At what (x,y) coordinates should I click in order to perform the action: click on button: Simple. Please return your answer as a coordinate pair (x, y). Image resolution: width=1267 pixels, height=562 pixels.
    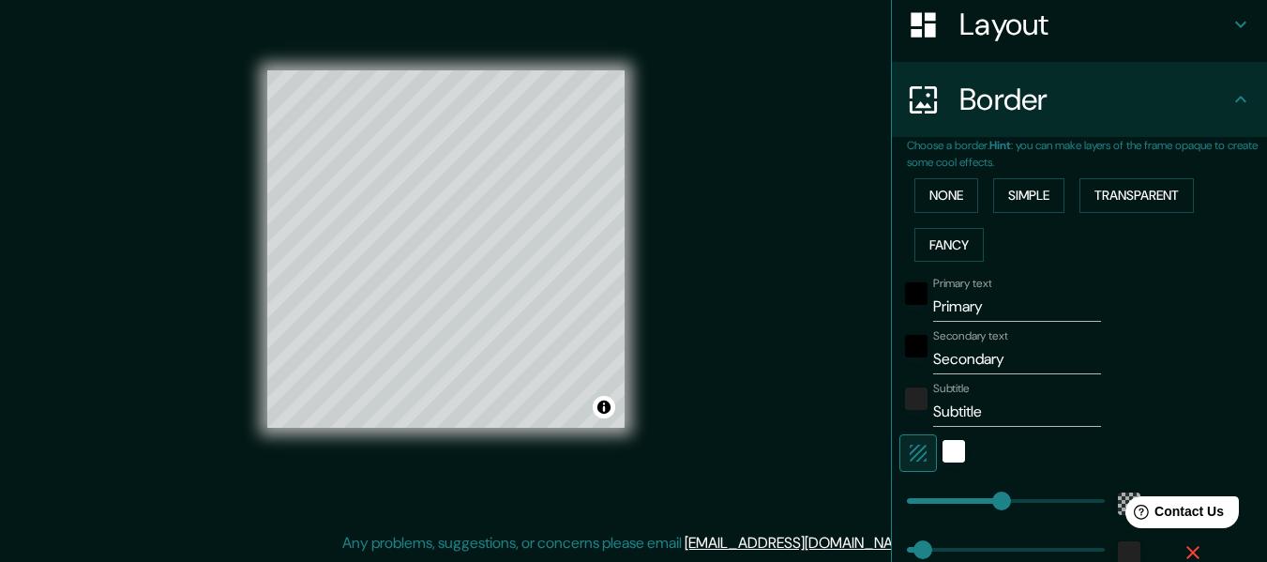
    Looking at the image, I should click on (1029, 195).